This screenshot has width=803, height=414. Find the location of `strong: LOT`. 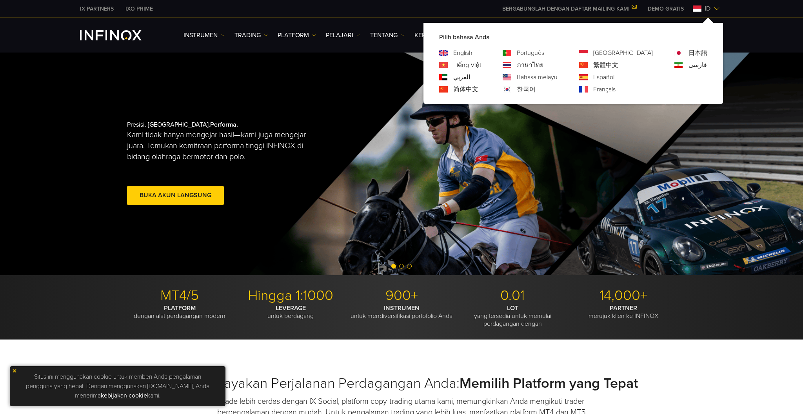

strong: LOT is located at coordinates (512, 308).